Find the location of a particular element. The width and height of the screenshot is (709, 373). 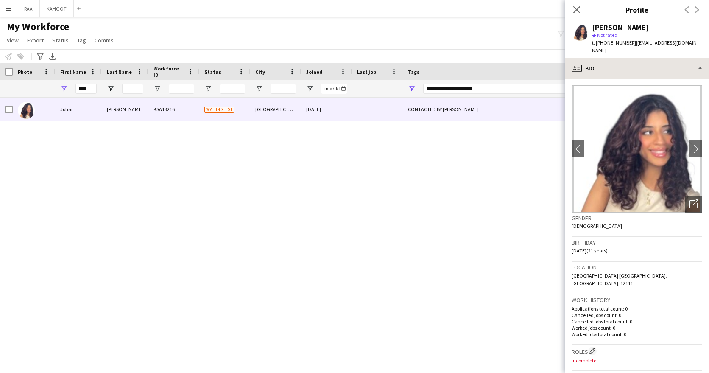

span: Tag is located at coordinates (81, 40).